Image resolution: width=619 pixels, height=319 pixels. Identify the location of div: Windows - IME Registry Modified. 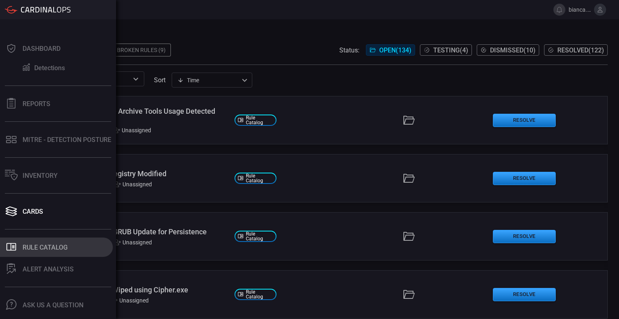
(144, 173).